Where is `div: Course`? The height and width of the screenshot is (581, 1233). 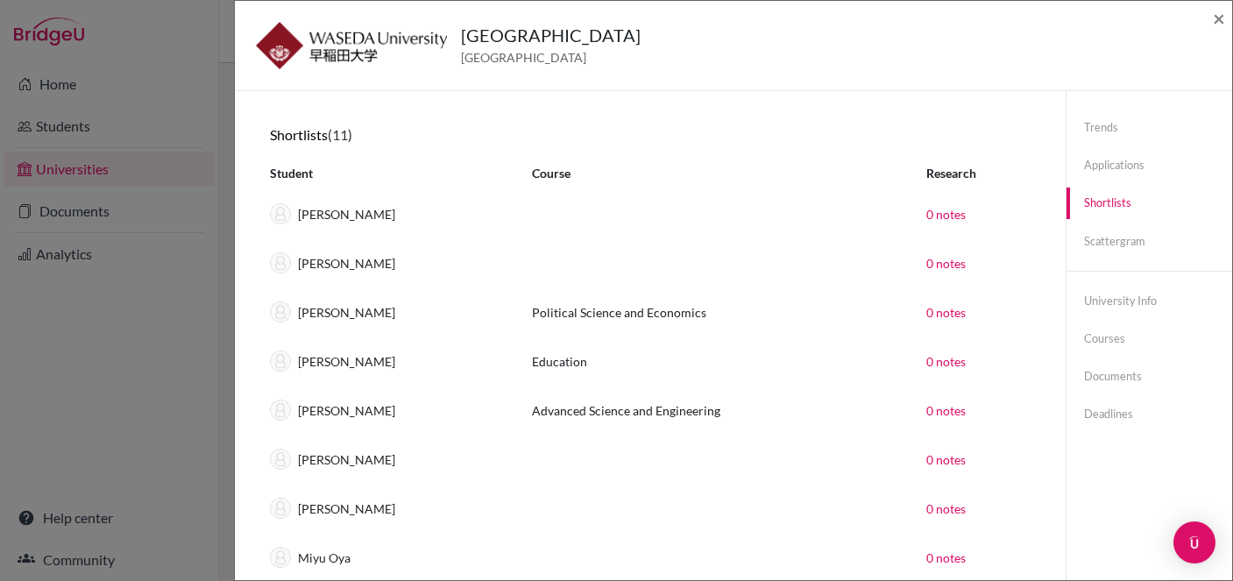
div: Course is located at coordinates (715, 173).